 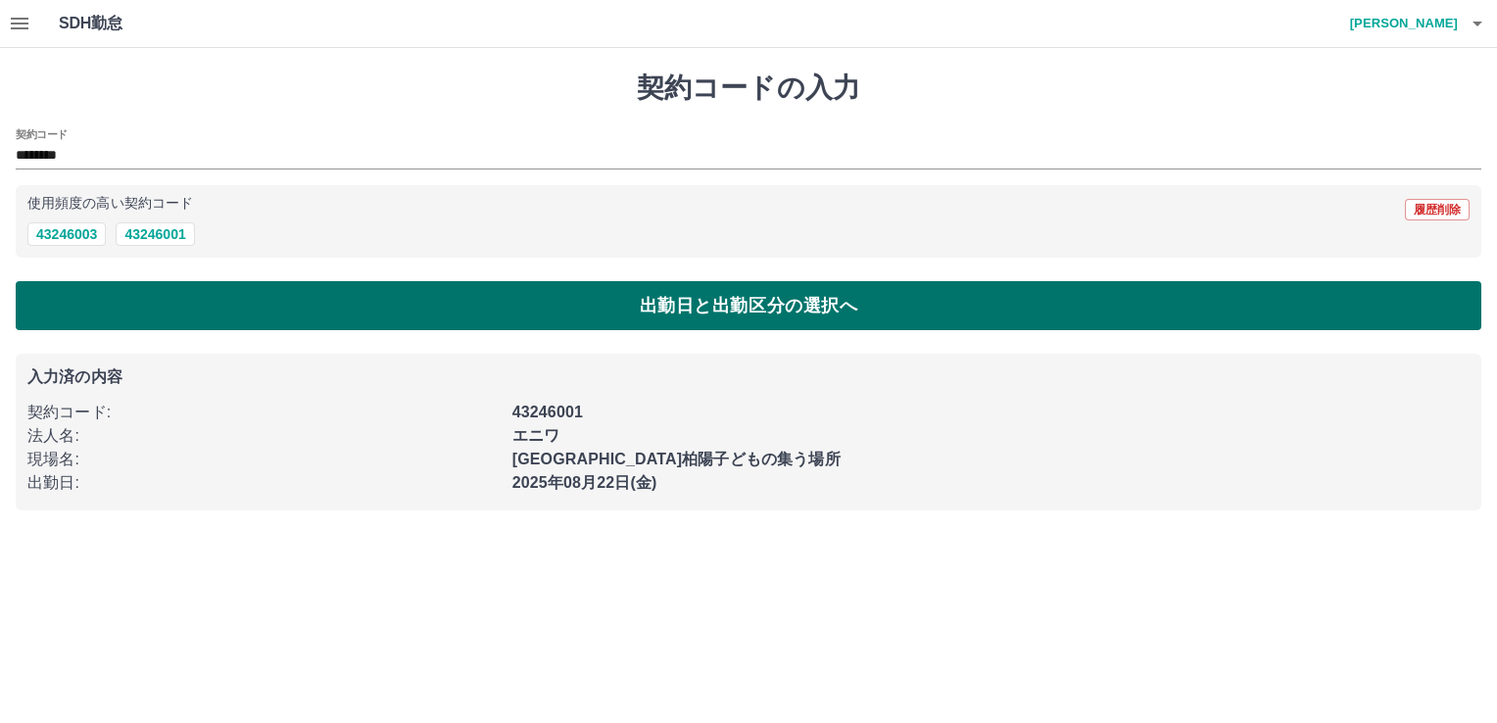 I want to click on button: 43246003, so click(x=67, y=234).